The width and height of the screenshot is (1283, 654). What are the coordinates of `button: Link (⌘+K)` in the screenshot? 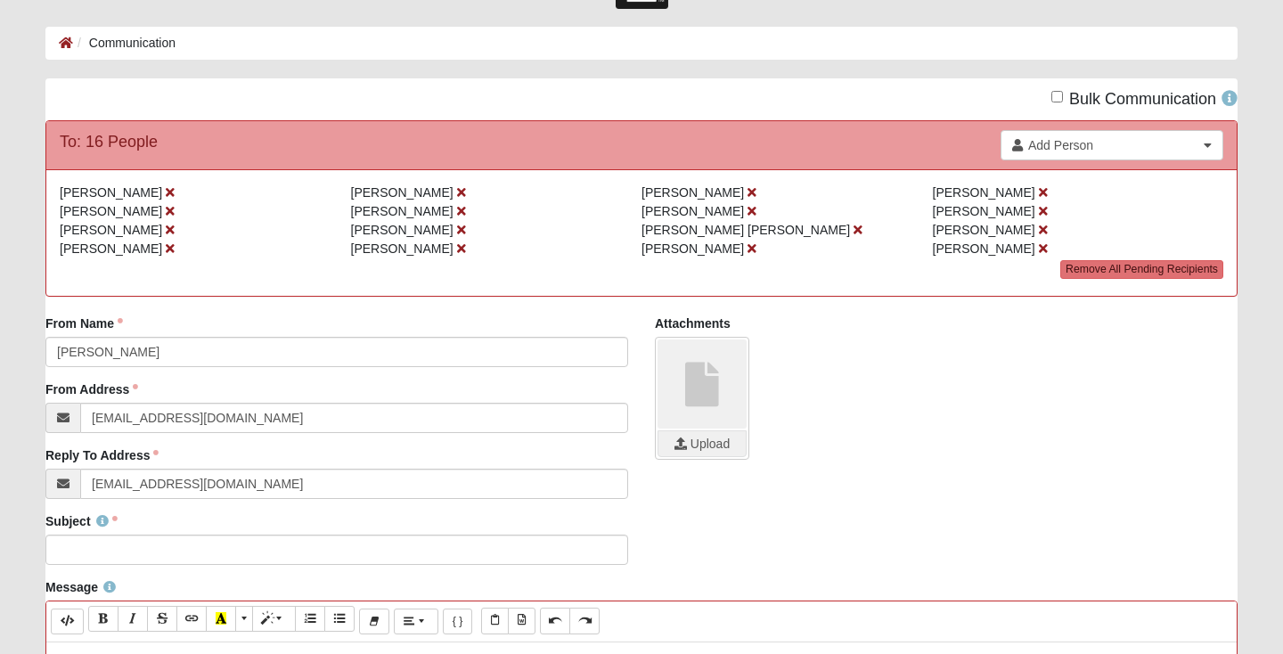 It's located at (192, 619).